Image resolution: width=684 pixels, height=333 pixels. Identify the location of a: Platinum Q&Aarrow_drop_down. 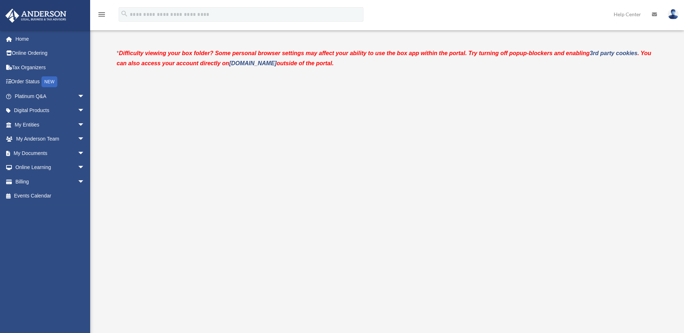
(50, 96).